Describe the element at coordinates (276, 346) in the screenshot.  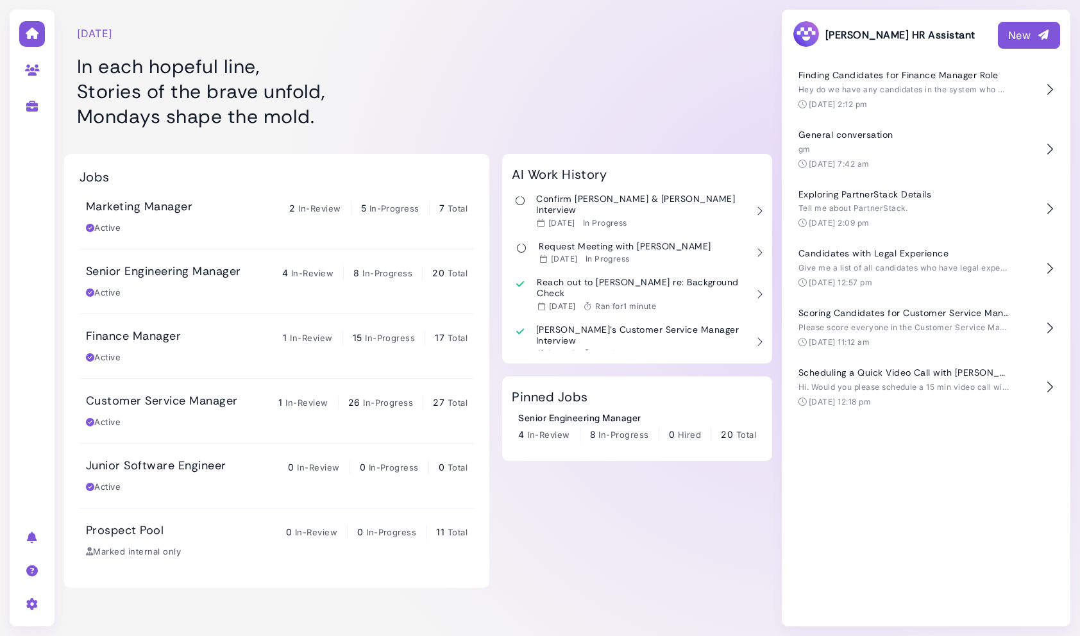
I see `a: Finance Manager 1 In-Review 15 In-Progress 17 Total Active` at that location.